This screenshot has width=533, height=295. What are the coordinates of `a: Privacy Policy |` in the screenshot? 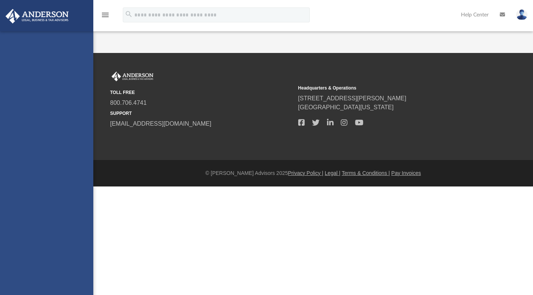 It's located at (306, 173).